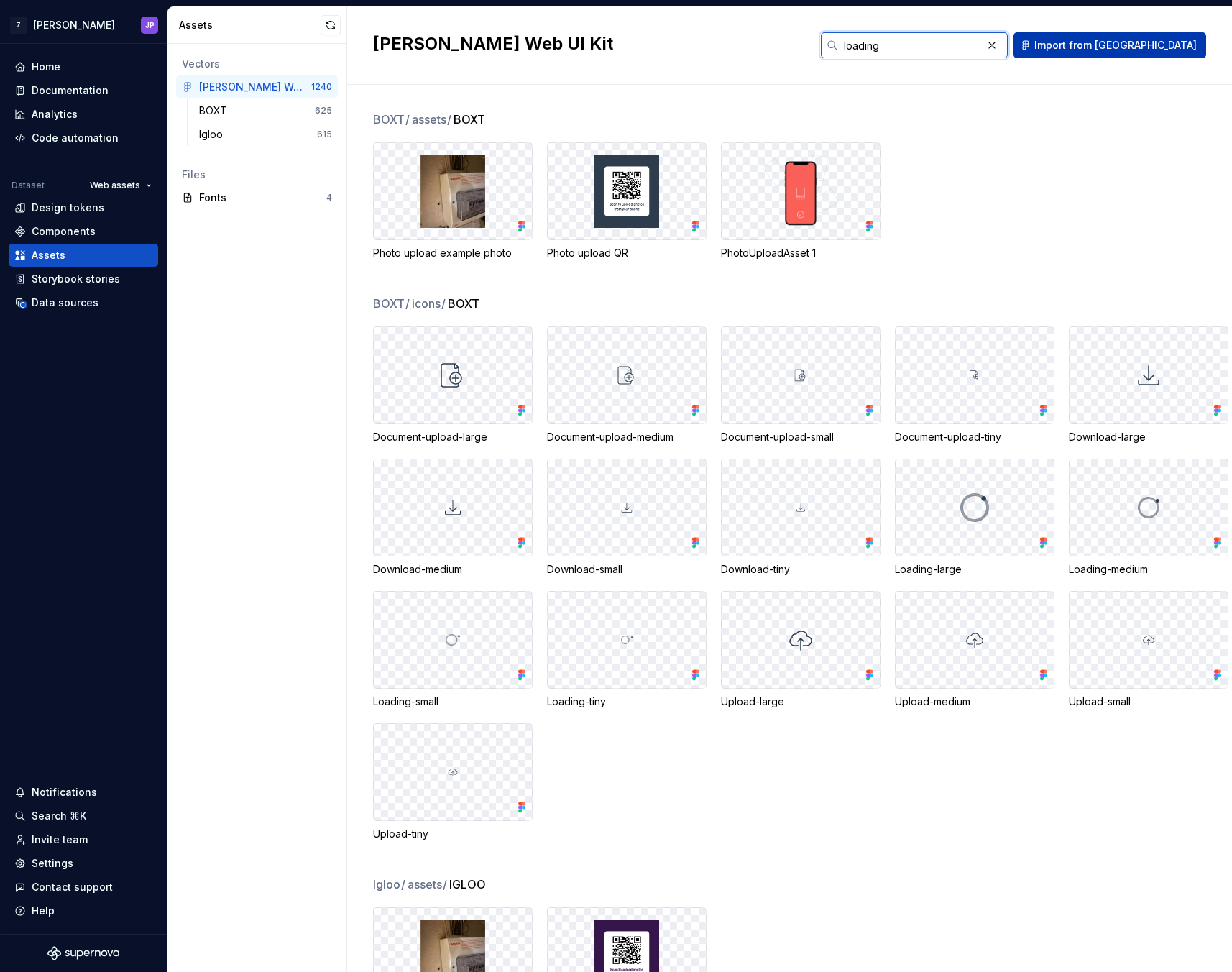  Describe the element at coordinates (627, 253) in the screenshot. I see `div: Photo upload QR` at that location.